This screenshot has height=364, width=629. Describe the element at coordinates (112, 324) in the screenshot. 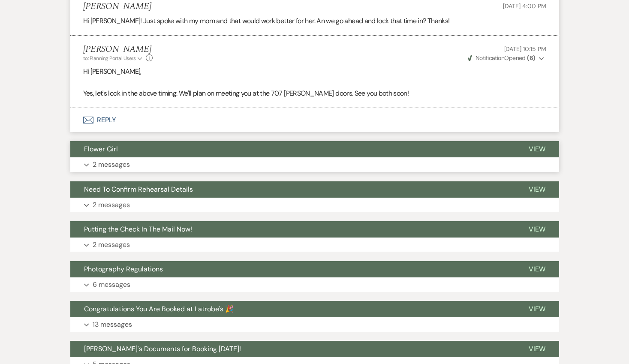

I see `p: 13 messages` at that location.